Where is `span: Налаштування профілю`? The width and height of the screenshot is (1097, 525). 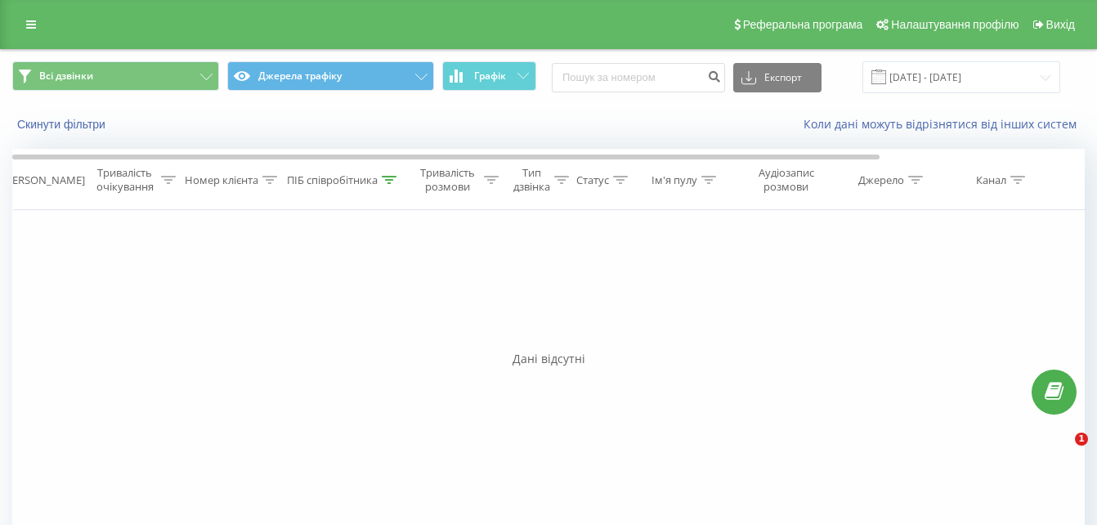 span: Налаштування профілю is located at coordinates (954, 25).